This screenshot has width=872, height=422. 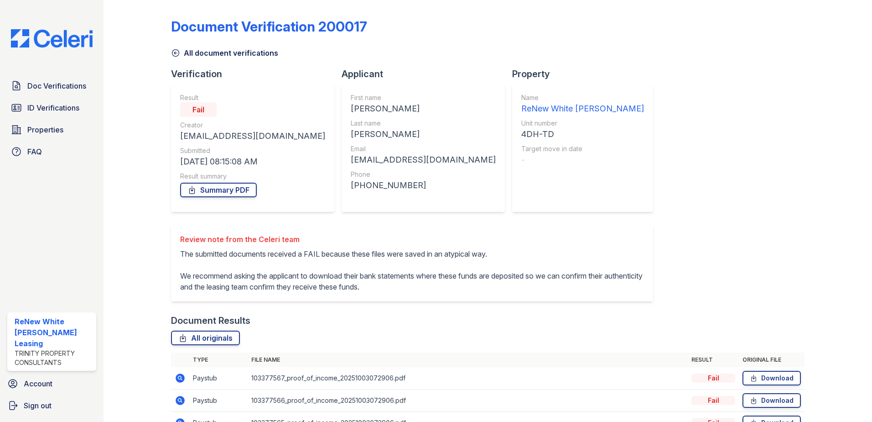 I want to click on div: Result, so click(x=253, y=98).